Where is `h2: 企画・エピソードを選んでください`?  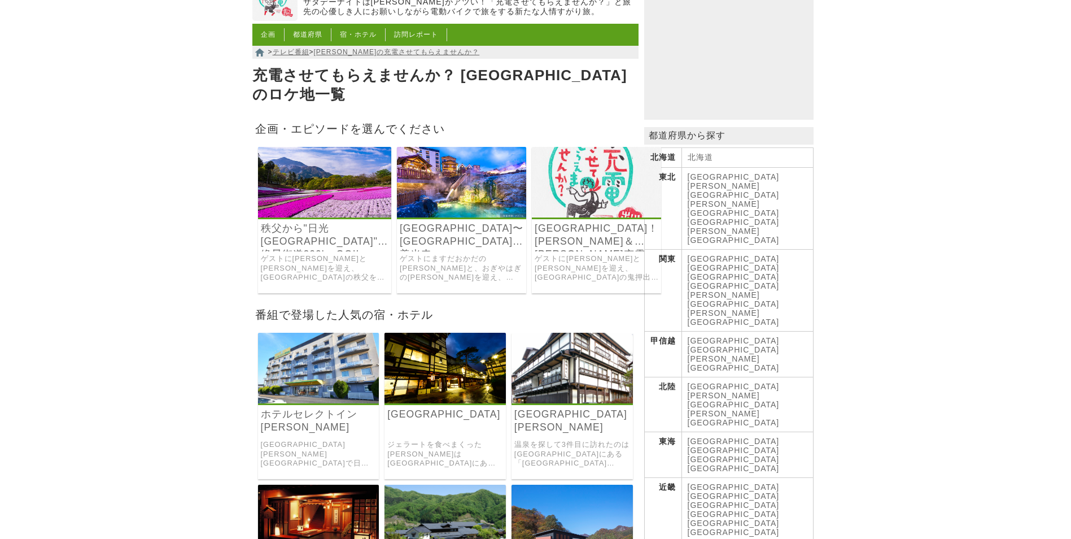 h2: 企画・エピソードを選んでください is located at coordinates (446, 128).